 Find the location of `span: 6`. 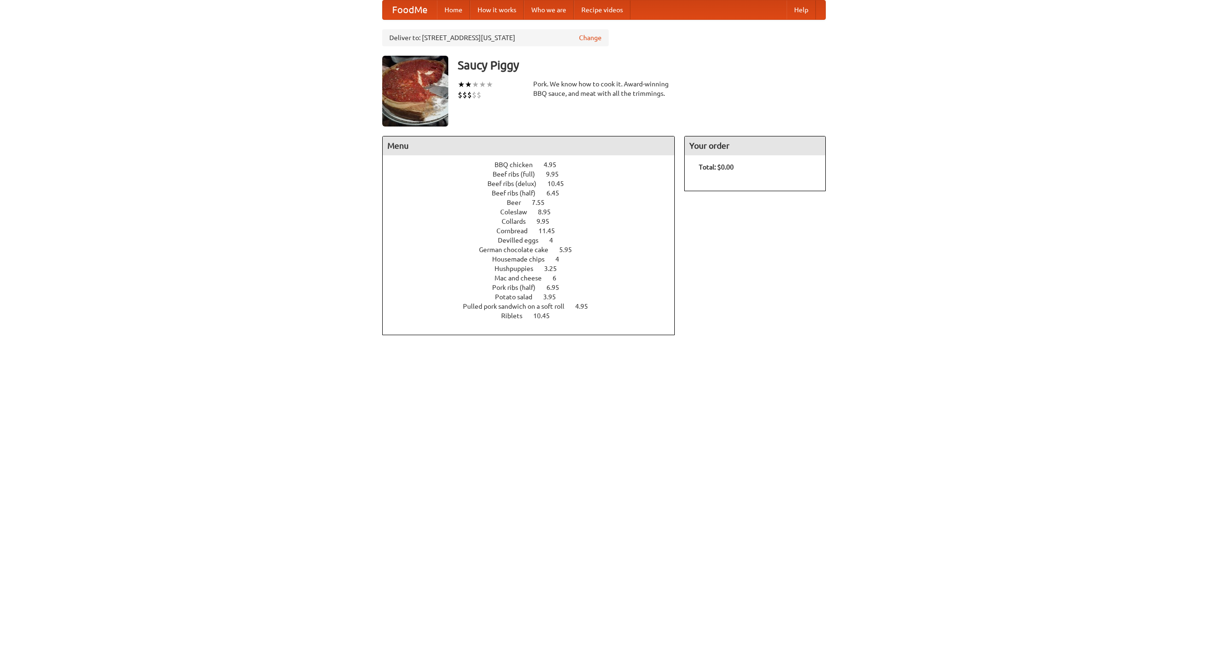

span: 6 is located at coordinates (559, 278).